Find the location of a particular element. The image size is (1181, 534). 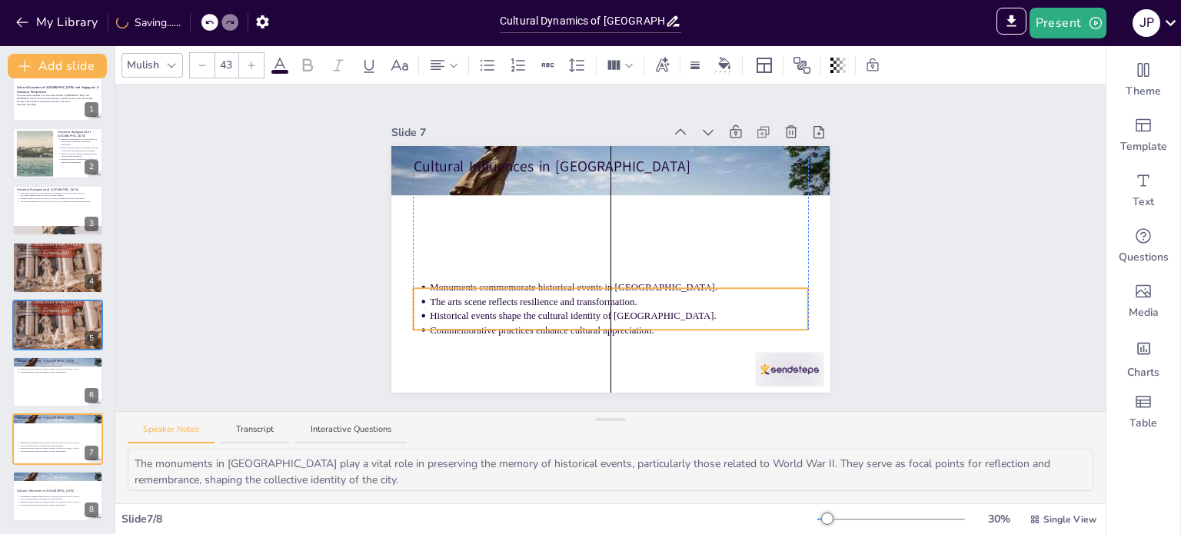

button: Add slide is located at coordinates (57, 66).